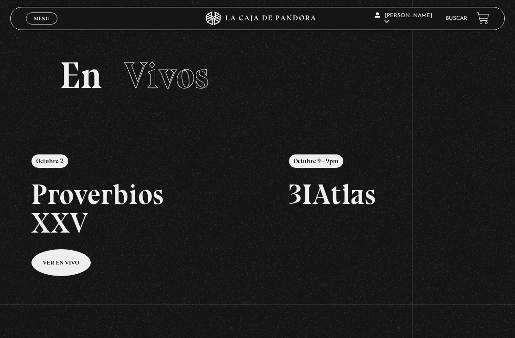 Image resolution: width=515 pixels, height=338 pixels. I want to click on span: Menu, so click(41, 19).